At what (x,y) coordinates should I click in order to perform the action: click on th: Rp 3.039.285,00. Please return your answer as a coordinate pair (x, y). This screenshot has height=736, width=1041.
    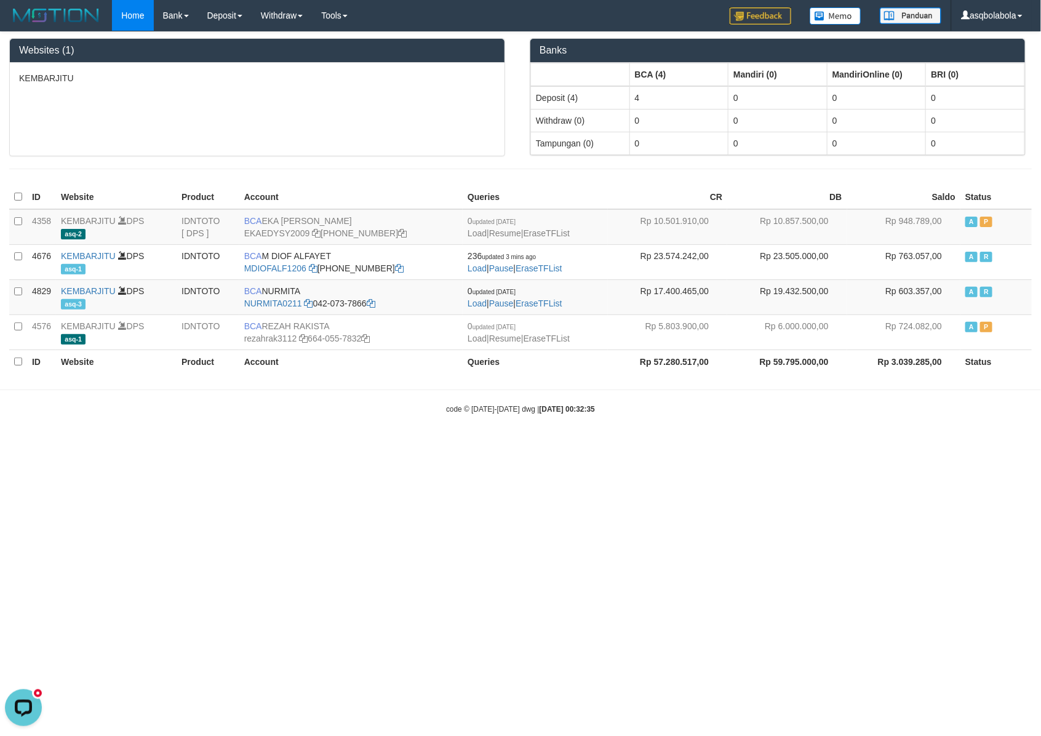
    Looking at the image, I should click on (903, 361).